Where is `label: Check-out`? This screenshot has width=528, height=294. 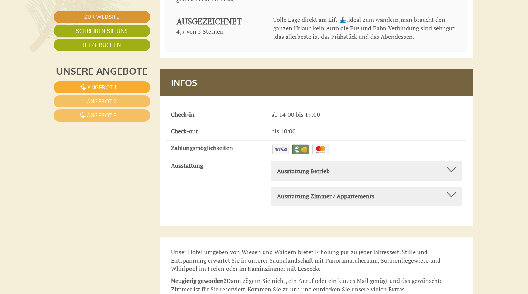 label: Check-out is located at coordinates (184, 131).